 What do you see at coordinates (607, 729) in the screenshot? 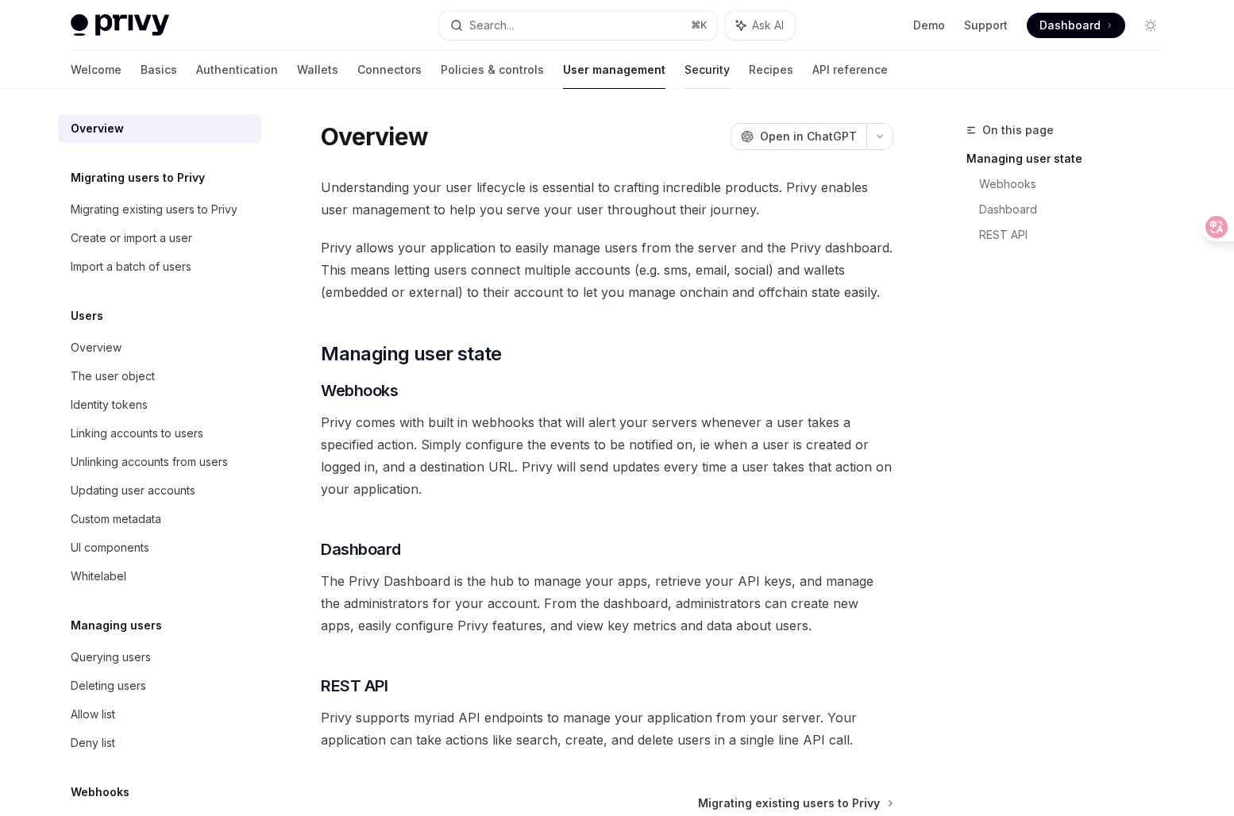
I see `span: Privy supports myriad API endpoints to manage your application from your server. Your application...` at bounding box center [607, 729].